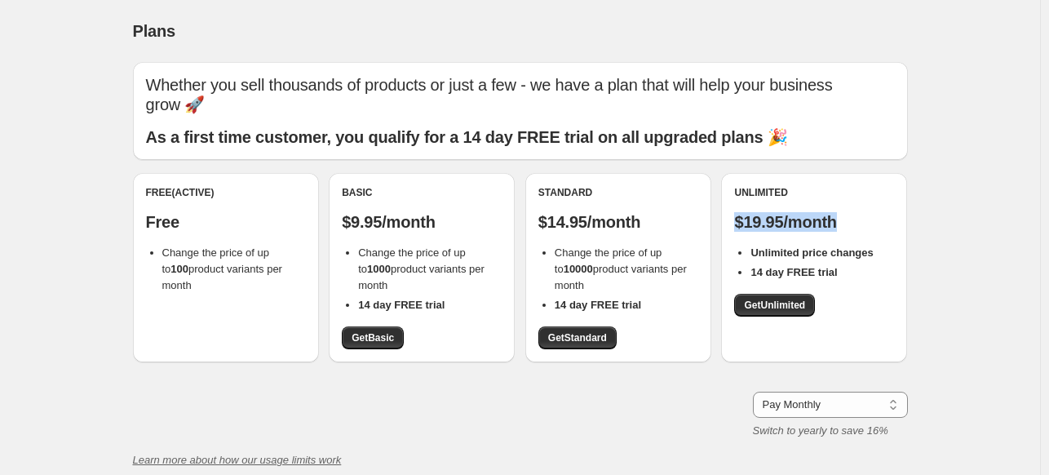 The image size is (1049, 475). What do you see at coordinates (422, 222) in the screenshot?
I see `p: $9.95/month` at bounding box center [422, 222].